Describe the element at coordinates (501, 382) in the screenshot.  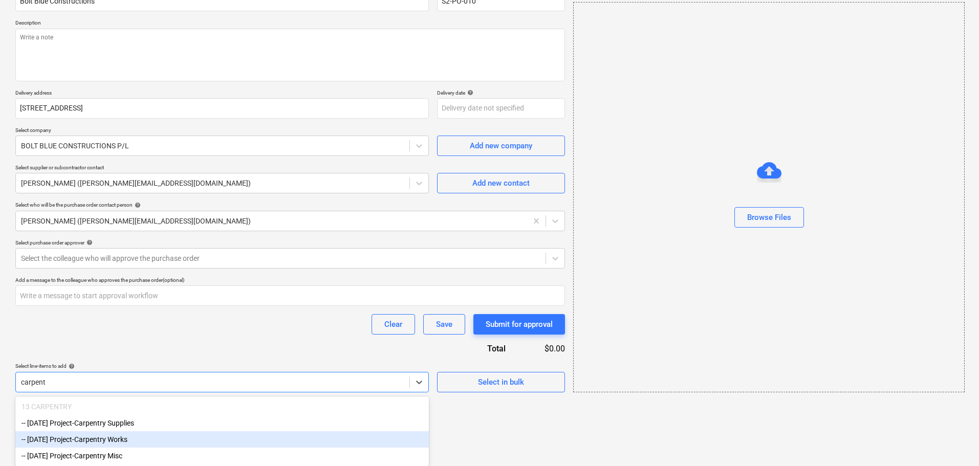
I see `div: Select in bulk` at that location.